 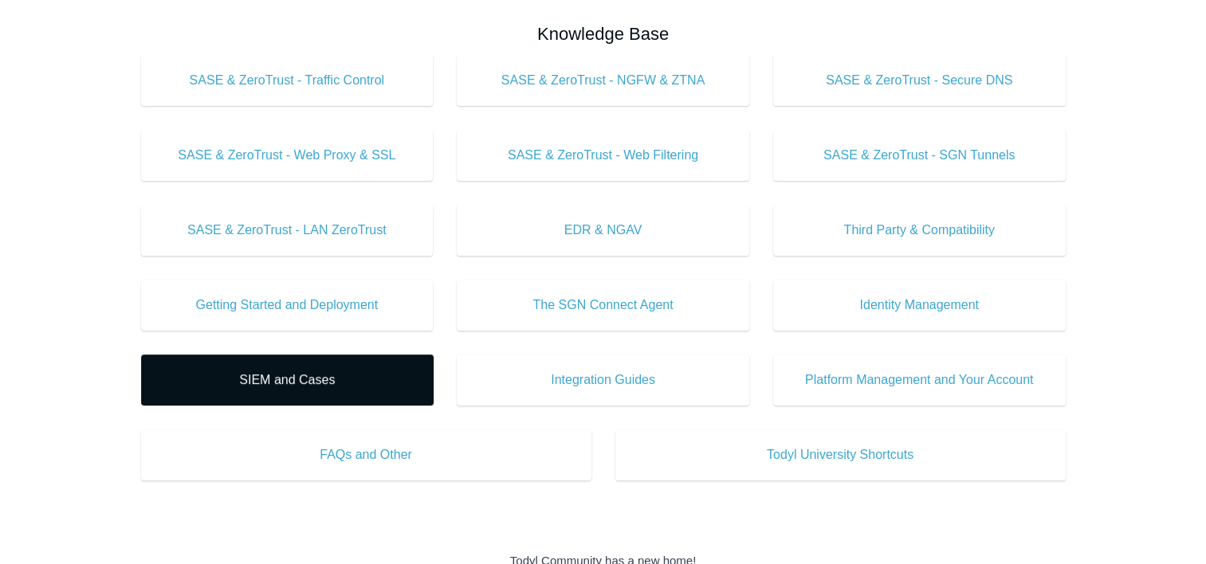 What do you see at coordinates (287, 305) in the screenshot?
I see `span: Getting Started and Deployment` at bounding box center [287, 305].